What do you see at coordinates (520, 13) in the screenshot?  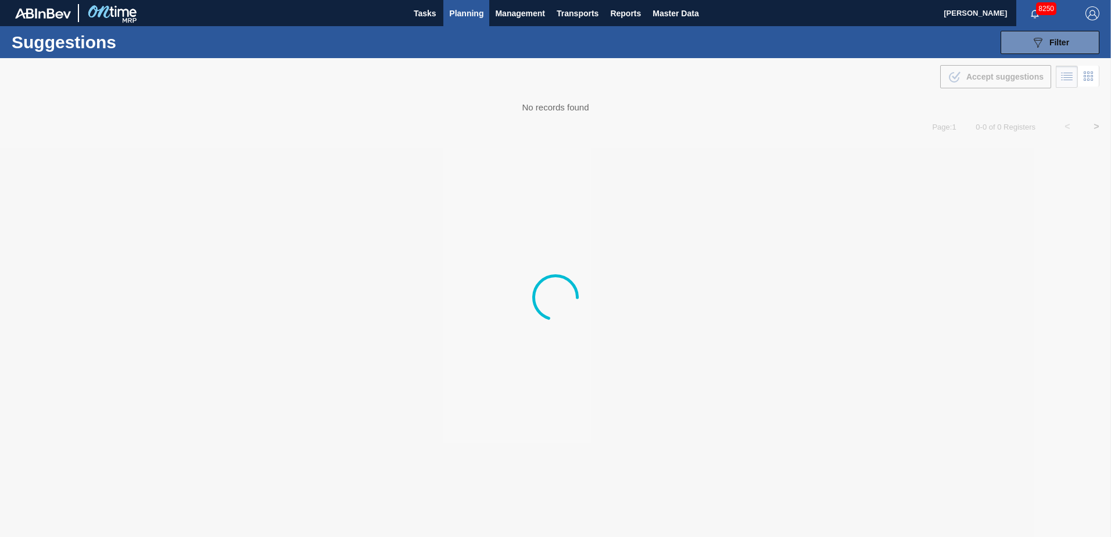 I see `span: Management` at bounding box center [520, 13].